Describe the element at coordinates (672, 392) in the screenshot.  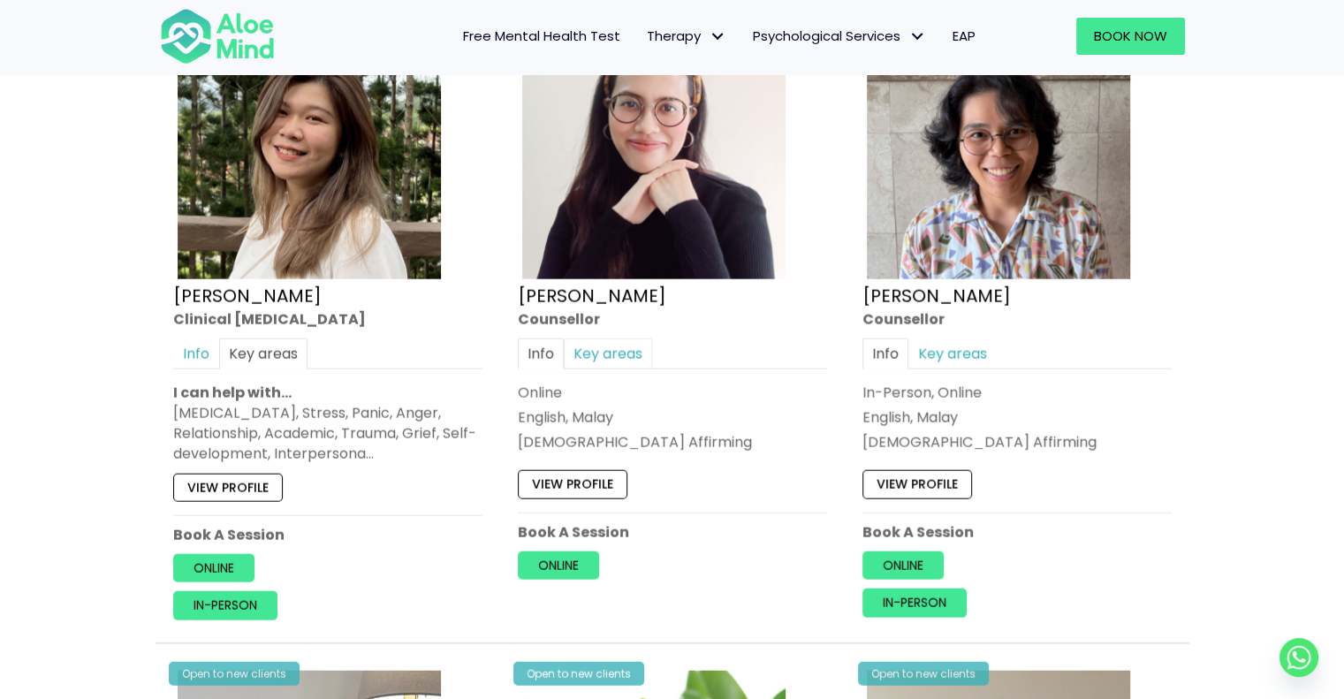
I see `div: Online` at that location.